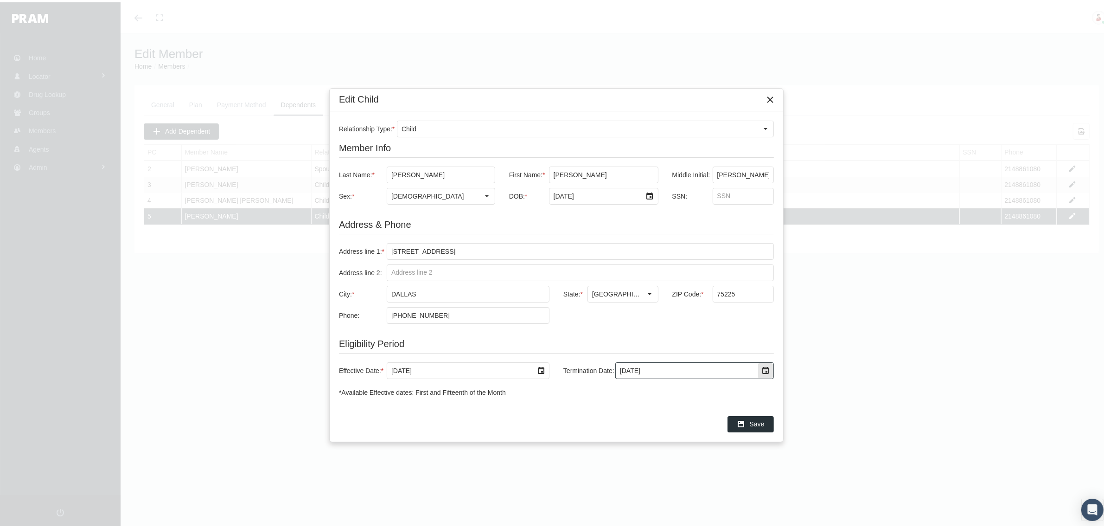 The height and width of the screenshot is (528, 1104). Describe the element at coordinates (360, 249) in the screenshot. I see `span: Address line 1:` at that location.